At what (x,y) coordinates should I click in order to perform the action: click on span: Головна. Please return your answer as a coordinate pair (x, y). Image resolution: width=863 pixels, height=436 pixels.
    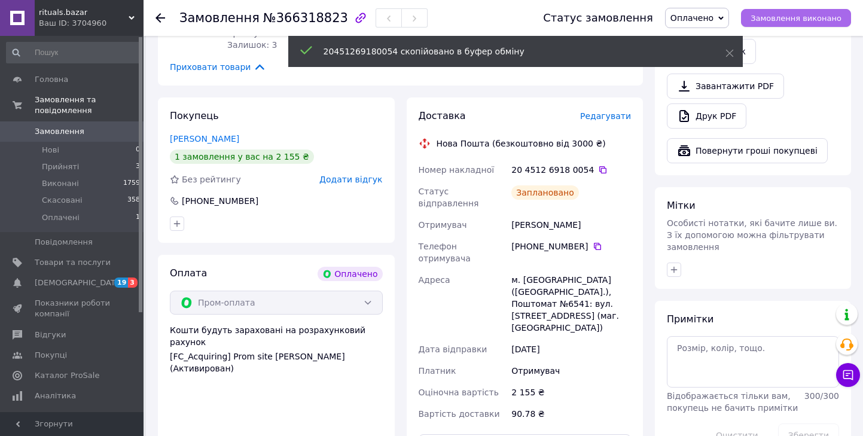
    Looking at the image, I should click on (51, 80).